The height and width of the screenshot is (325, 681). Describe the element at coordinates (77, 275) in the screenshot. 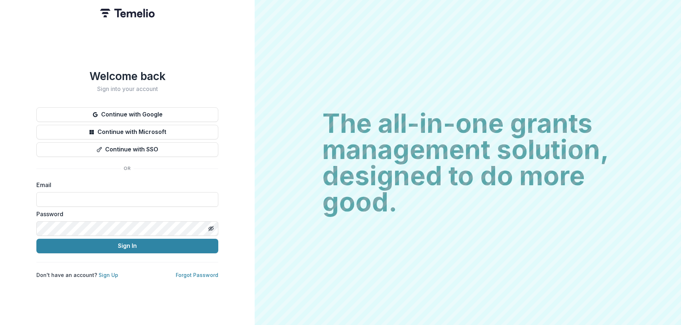

I see `p: Don't have an account?` at that location.